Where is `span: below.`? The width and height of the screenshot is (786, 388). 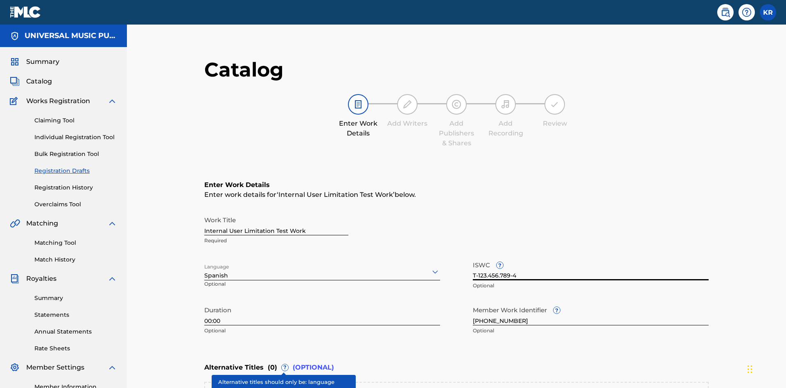 span: below. is located at coordinates (406, 195).